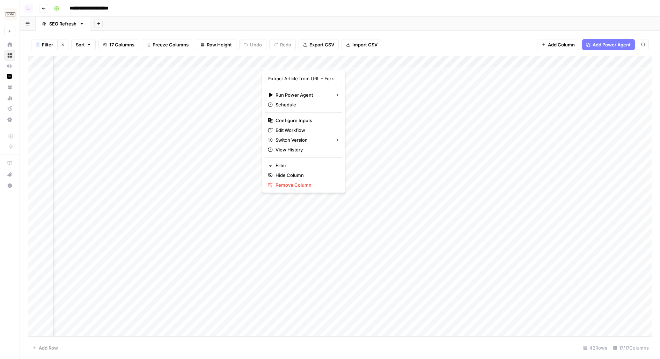 The height and width of the screenshot is (359, 660). Describe the element at coordinates (48, 348) in the screenshot. I see `span: Add Row` at that location.